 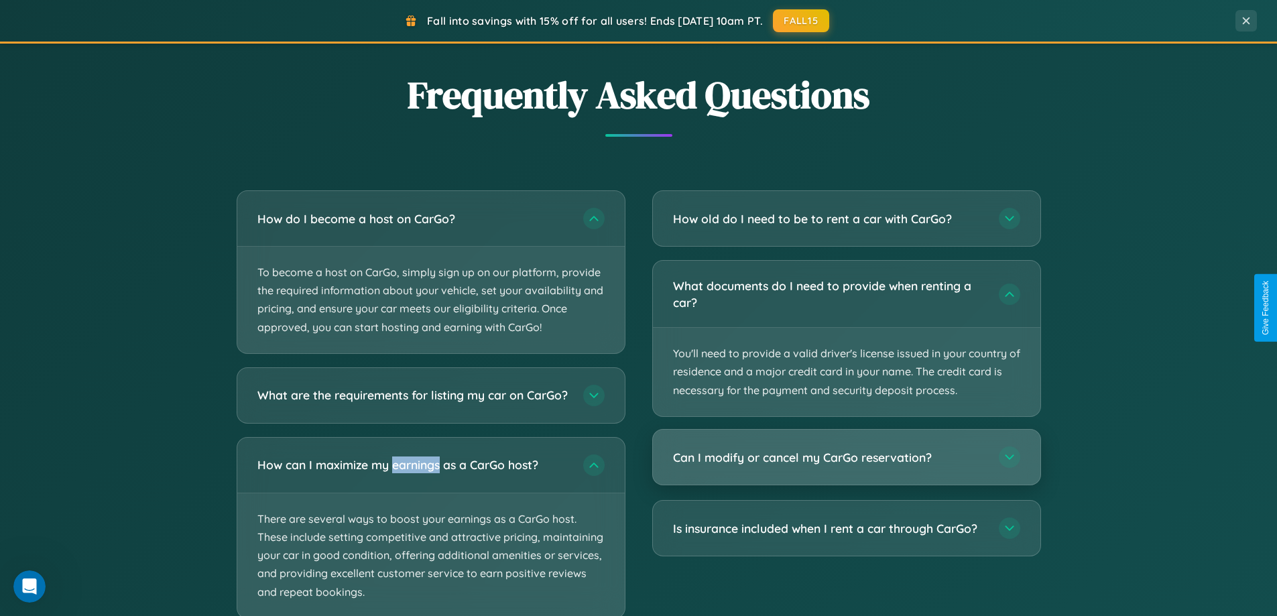 I want to click on h3: What documents do I need to provide when renting a car?, so click(x=829, y=294).